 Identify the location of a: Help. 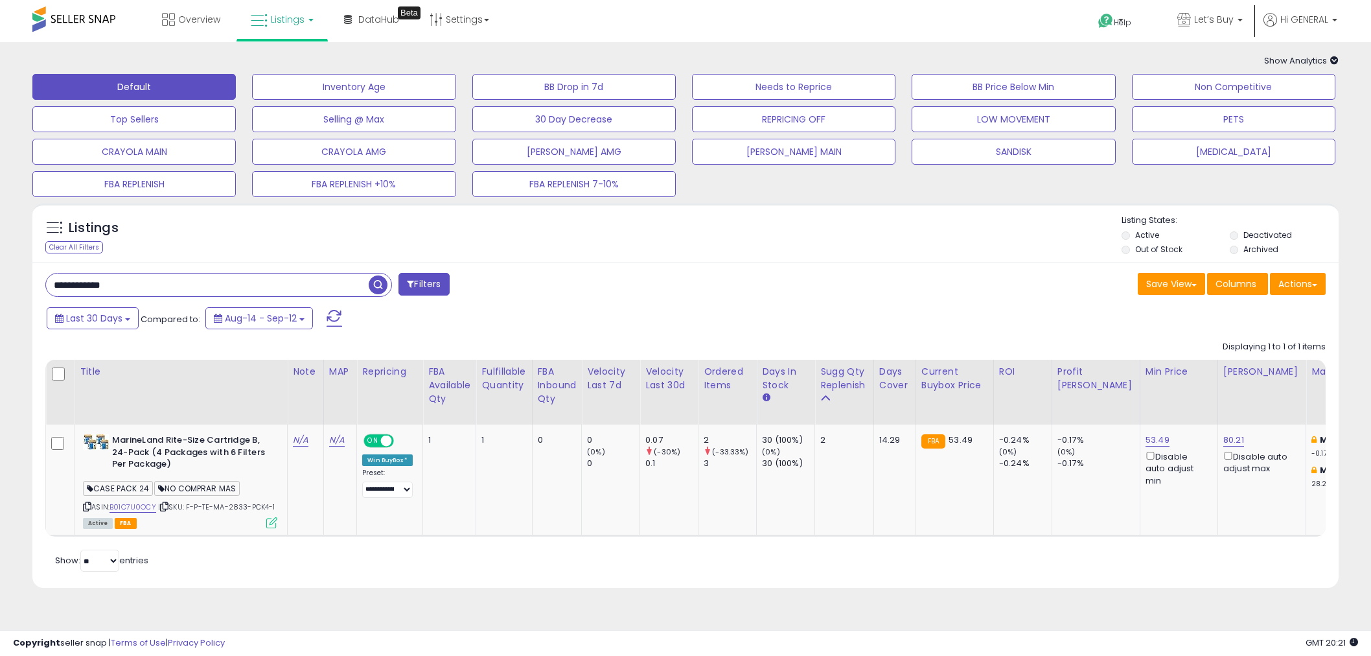
(1122, 23).